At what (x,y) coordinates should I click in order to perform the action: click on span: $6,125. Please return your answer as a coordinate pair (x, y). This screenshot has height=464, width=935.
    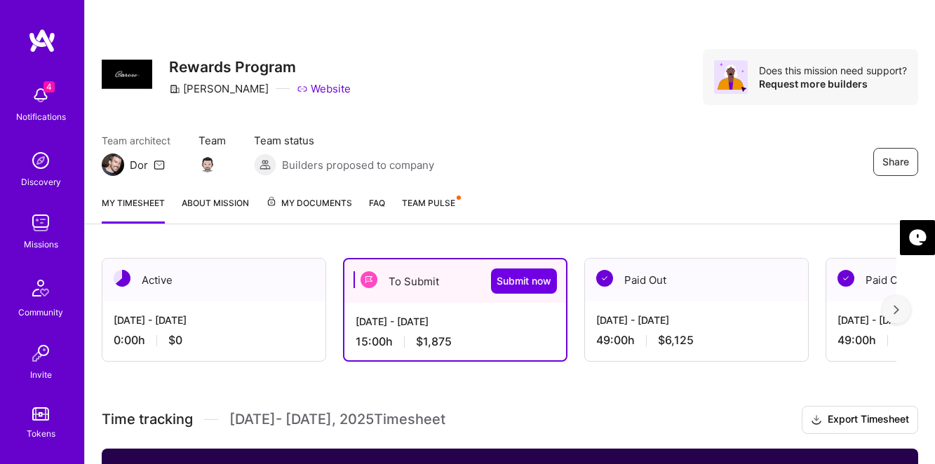
    Looking at the image, I should click on (676, 340).